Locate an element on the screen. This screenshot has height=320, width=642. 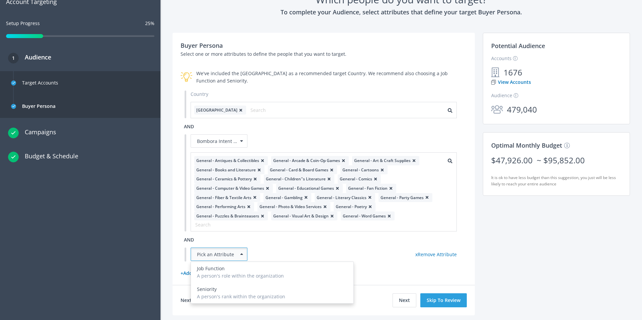
p: Select one or more attributes to define the people that you want to target. is located at coordinates (324, 54).